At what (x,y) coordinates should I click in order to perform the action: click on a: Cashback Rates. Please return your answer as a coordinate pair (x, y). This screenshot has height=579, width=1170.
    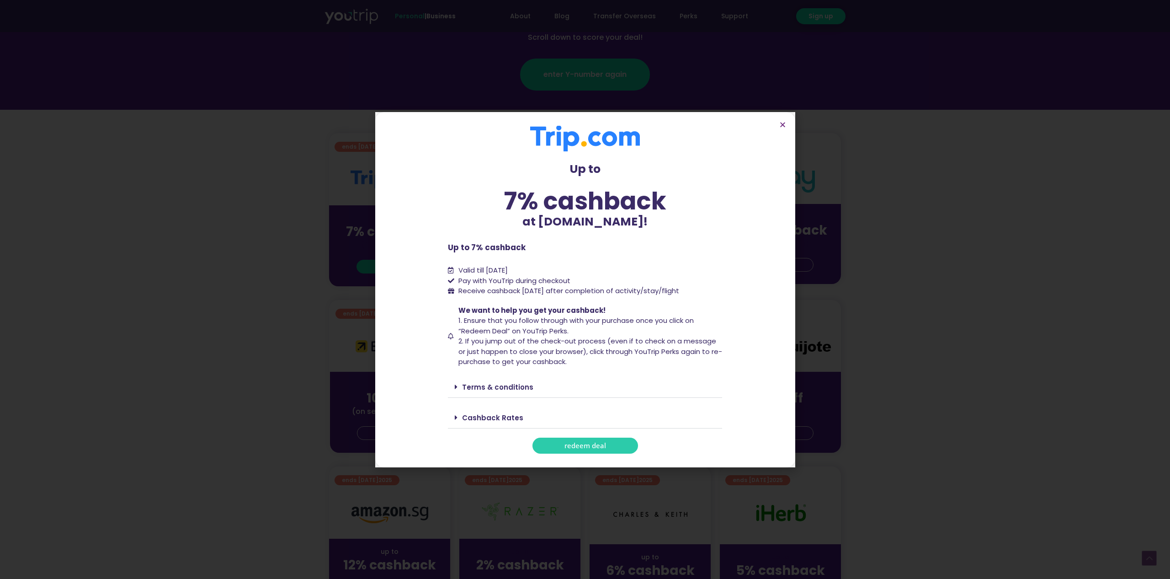
    Looking at the image, I should click on (493, 417).